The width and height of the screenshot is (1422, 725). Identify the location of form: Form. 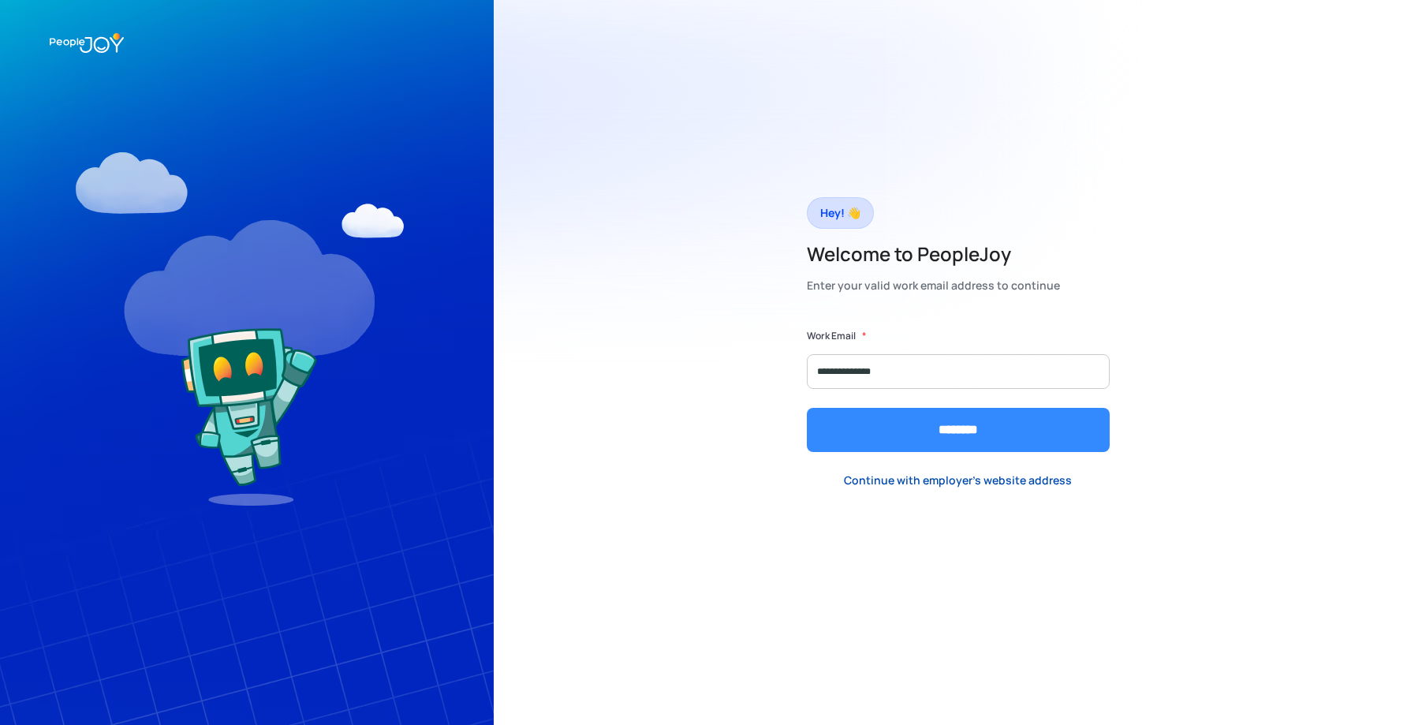
(958, 389).